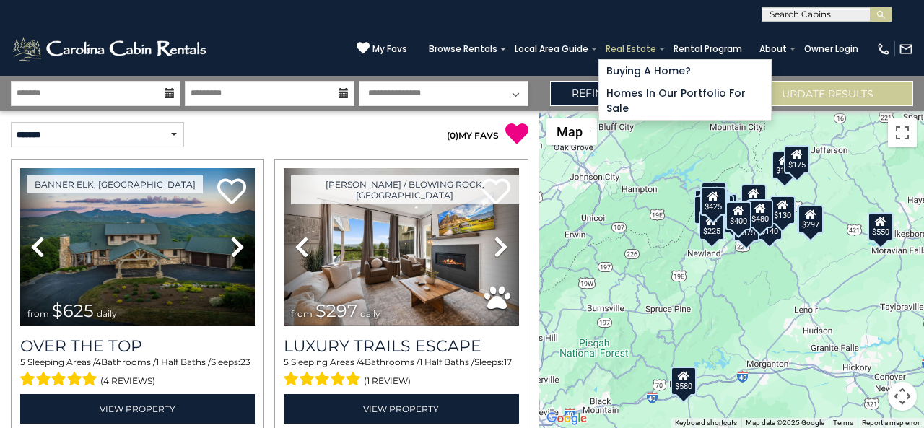 This screenshot has height=428, width=924. What do you see at coordinates (137, 346) in the screenshot?
I see `h3: Over The Top` at bounding box center [137, 346].